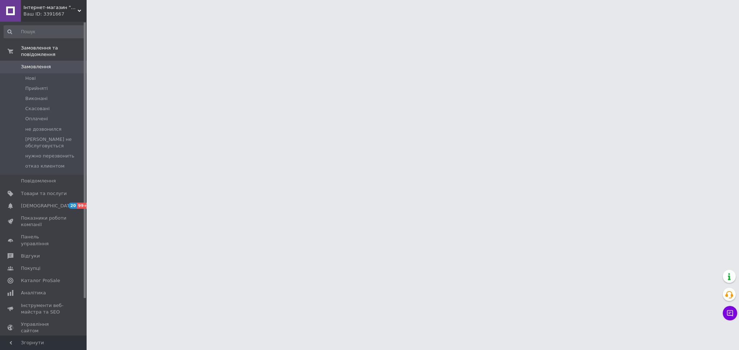 Image resolution: width=739 pixels, height=350 pixels. I want to click on span: Інтернет-магазин "Molotki", so click(51, 8).